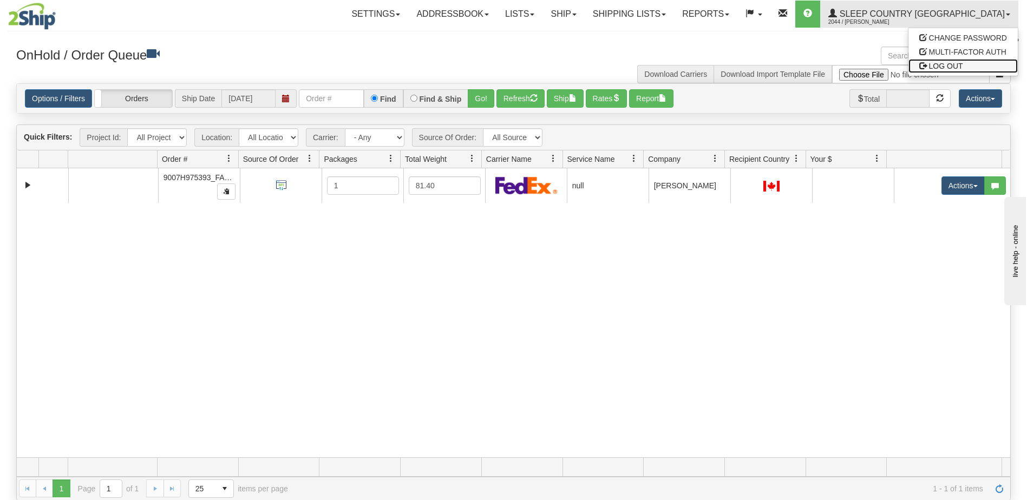  Describe the element at coordinates (111, 489) in the screenshot. I see `input: Page 1` at that location.